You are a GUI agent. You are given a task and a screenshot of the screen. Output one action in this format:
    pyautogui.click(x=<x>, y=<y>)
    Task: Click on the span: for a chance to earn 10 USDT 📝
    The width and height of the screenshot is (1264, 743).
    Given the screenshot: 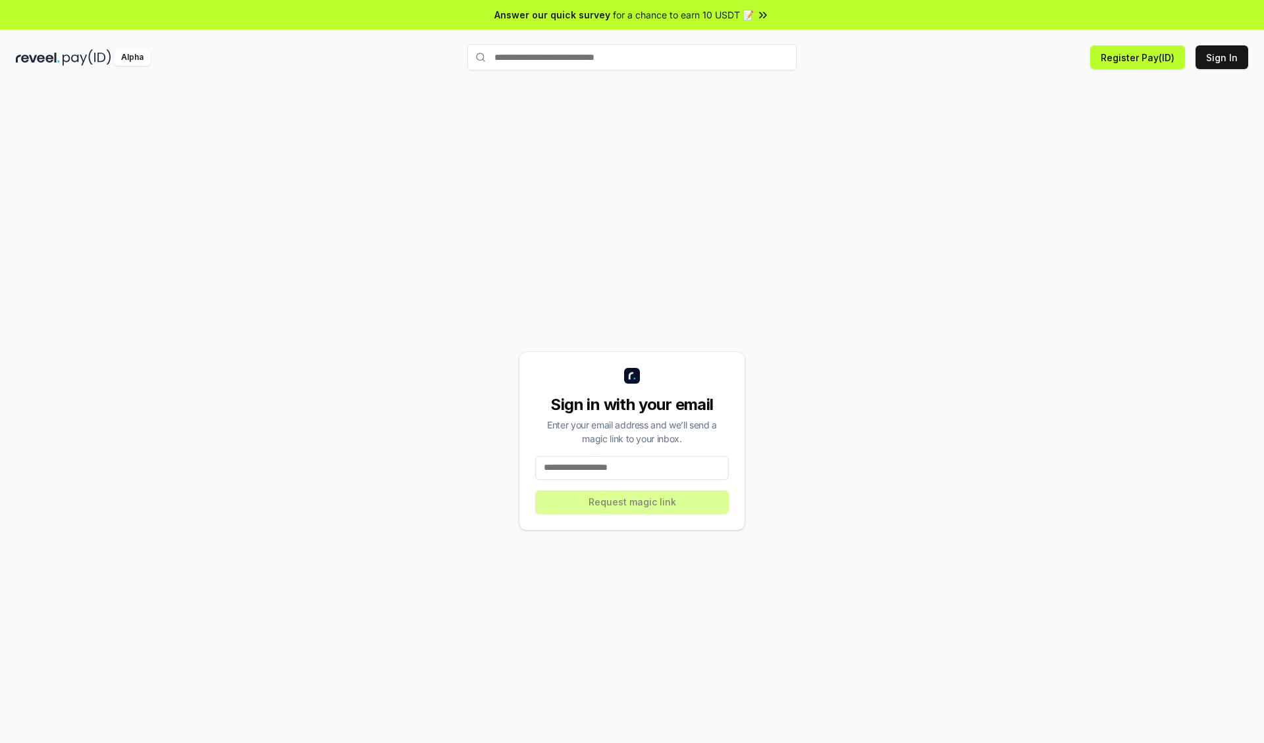 What is the action you would take?
    pyautogui.click(x=683, y=14)
    